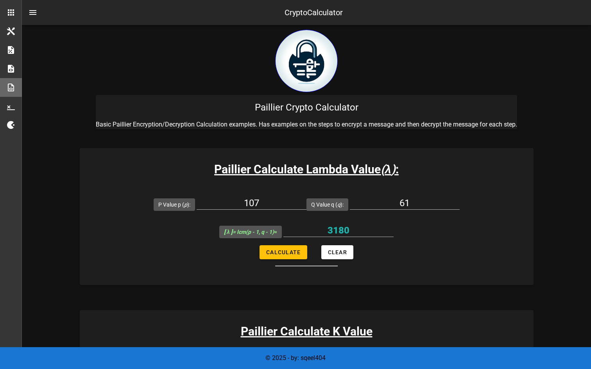  Describe the element at coordinates (186, 205) in the screenshot. I see `i: p` at that location.